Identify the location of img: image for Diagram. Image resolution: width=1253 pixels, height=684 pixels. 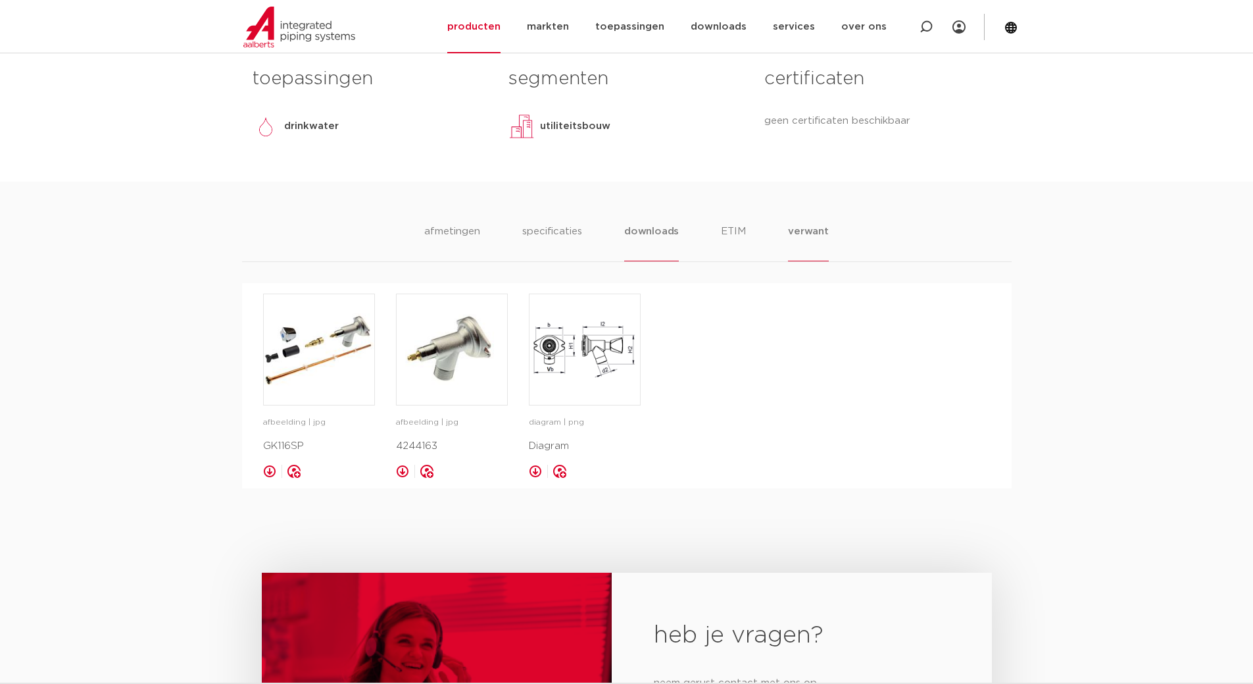
(585, 349).